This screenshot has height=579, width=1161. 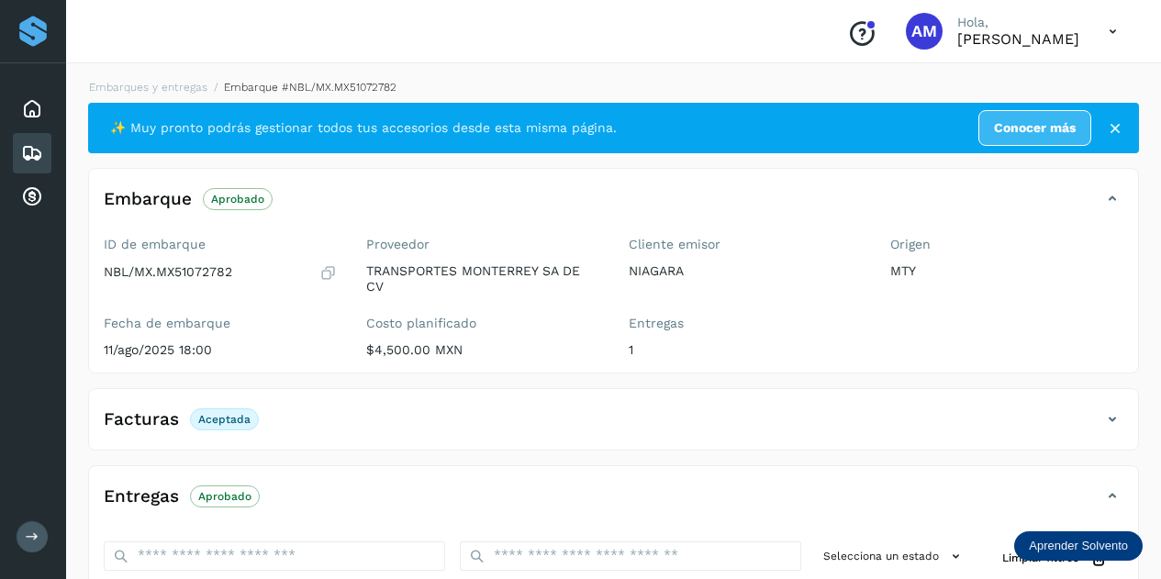 I want to click on p: Angele Monserrat Manriquez Bisuett, so click(x=1018, y=39).